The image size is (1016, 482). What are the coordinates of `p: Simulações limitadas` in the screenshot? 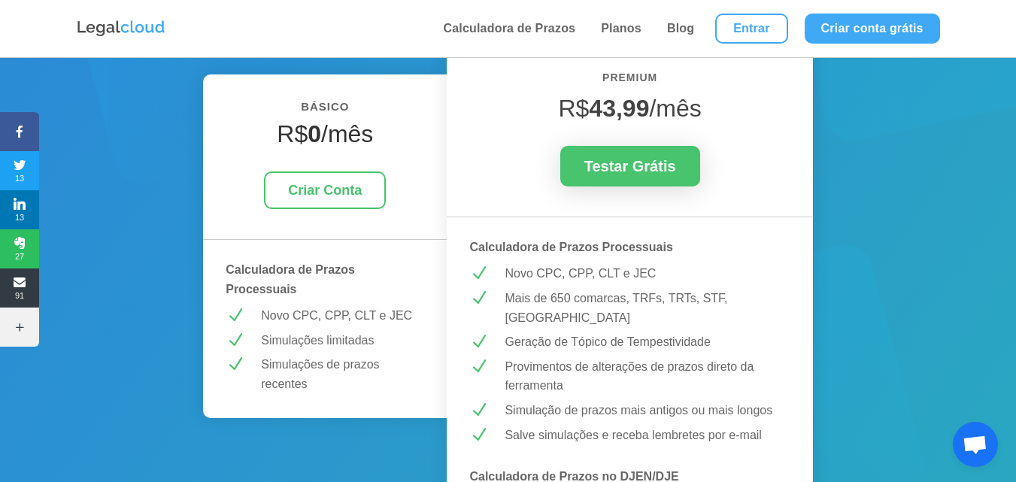 It's located at (342, 341).